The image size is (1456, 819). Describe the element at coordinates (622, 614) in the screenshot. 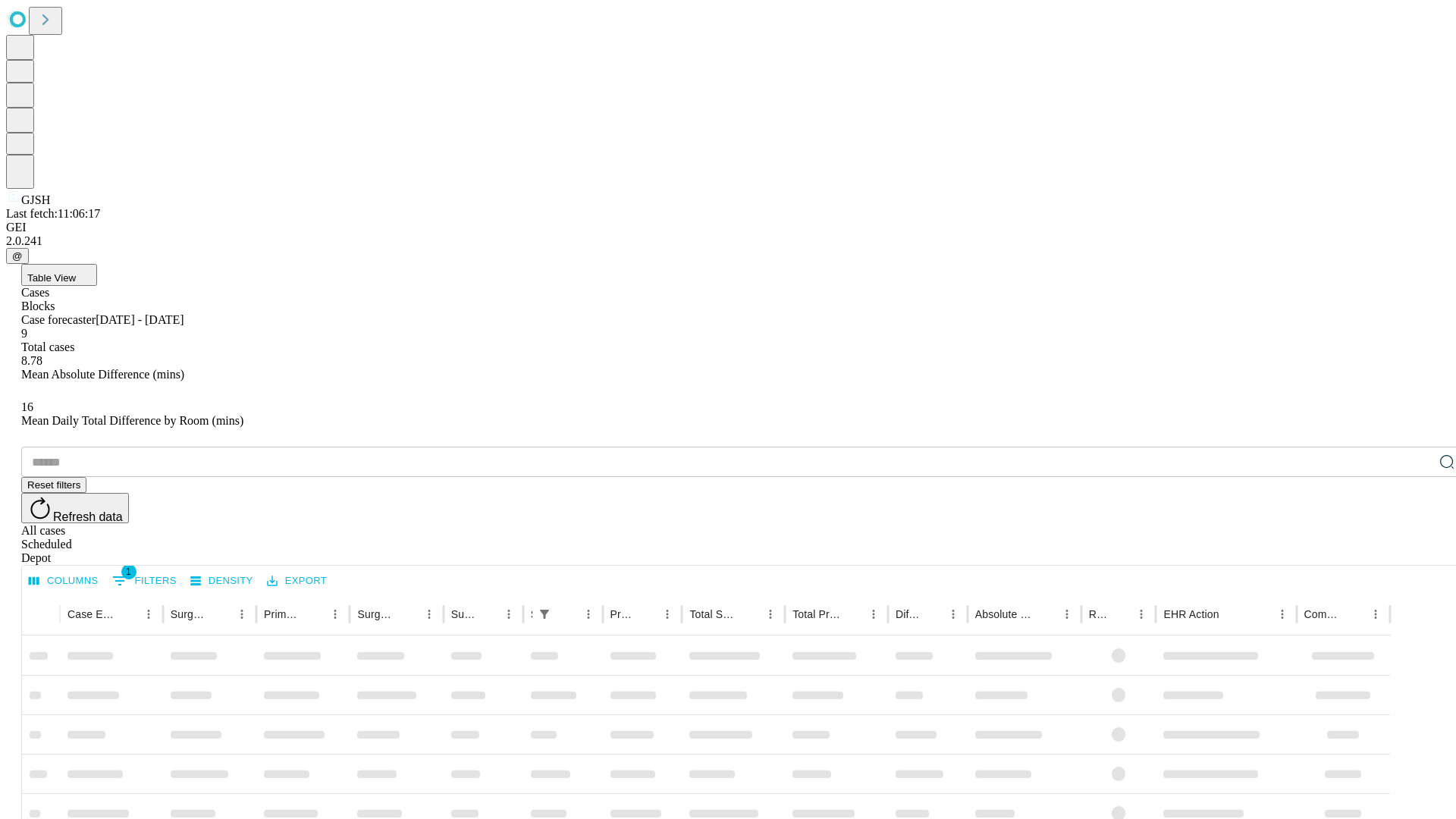

I see `div: Predicted In Room Duration` at that location.